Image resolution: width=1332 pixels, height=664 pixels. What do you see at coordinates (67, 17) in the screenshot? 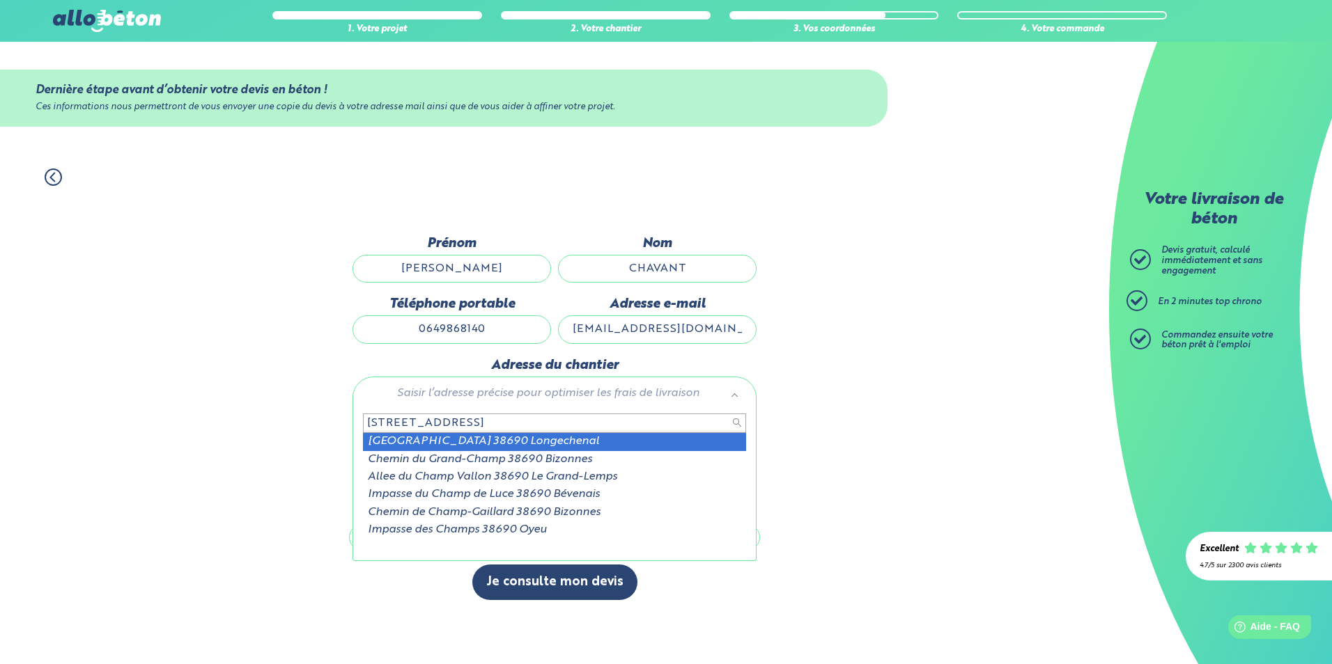
I see `span: Aide - FAQ` at bounding box center [67, 17].